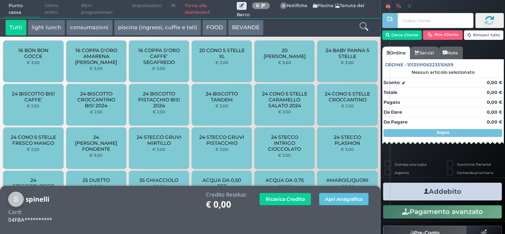 The image size is (505, 234). I want to click on span: Impostazioni, so click(147, 6).